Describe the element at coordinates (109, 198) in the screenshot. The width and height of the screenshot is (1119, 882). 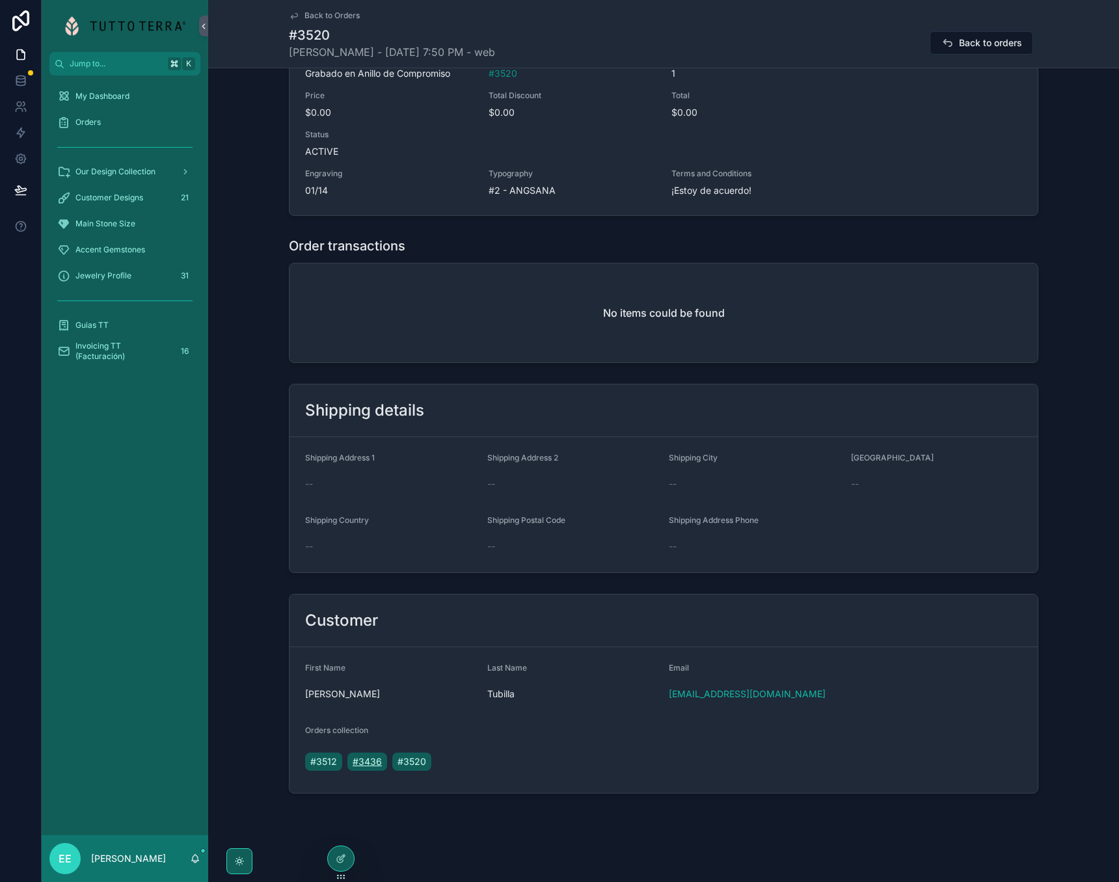
I see `span: Customer Designs` at that location.